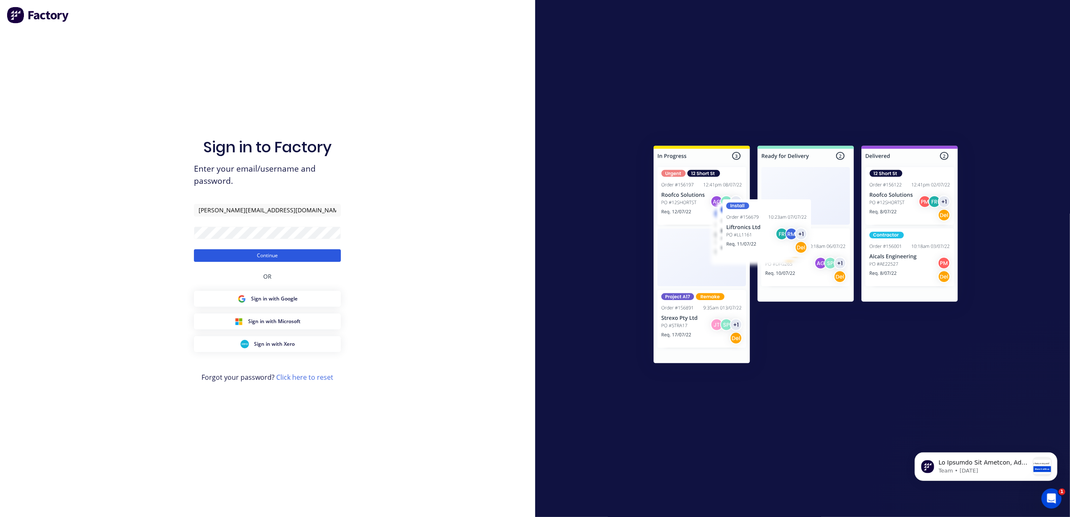 The width and height of the screenshot is (1070, 517). Describe the element at coordinates (806, 256) in the screenshot. I see `img: Sign in` at that location.